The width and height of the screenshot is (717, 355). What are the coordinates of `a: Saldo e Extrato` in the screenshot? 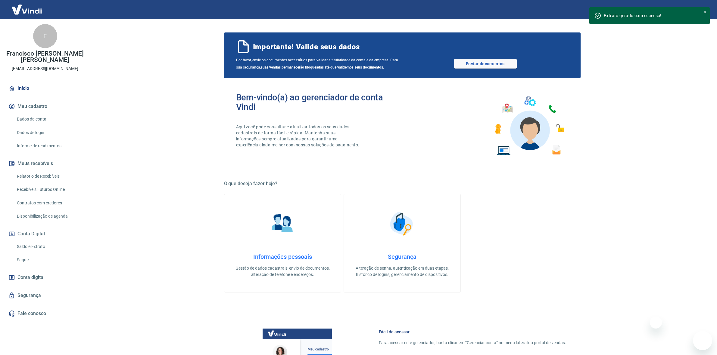 It's located at (48, 247).